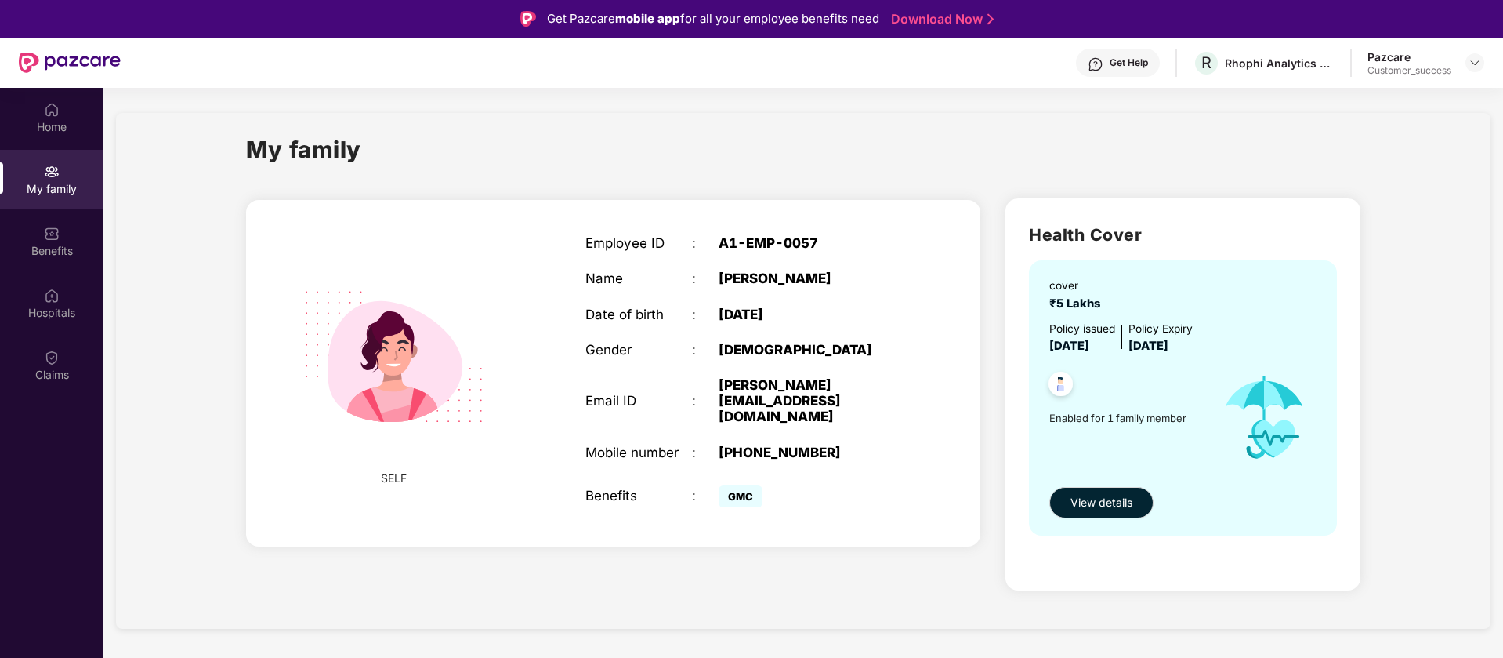 The width and height of the screenshot is (1503, 658). Describe the element at coordinates (713, 19) in the screenshot. I see `div: Get Pazcare for all your employee benefits need` at that location.